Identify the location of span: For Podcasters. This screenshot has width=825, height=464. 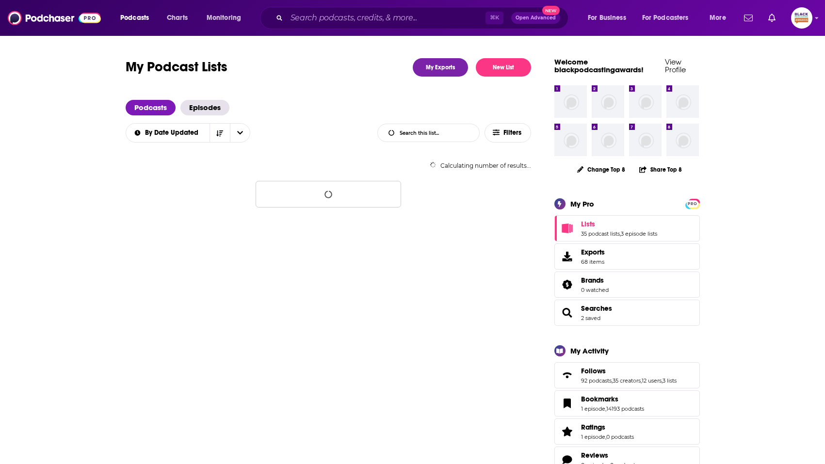
(666, 18).